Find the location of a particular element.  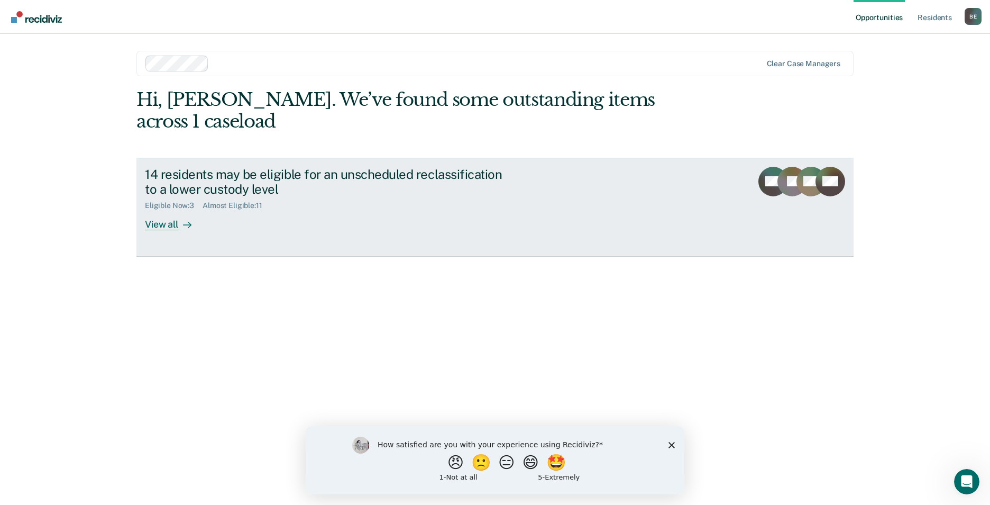

button: 5 is located at coordinates (251, 37).